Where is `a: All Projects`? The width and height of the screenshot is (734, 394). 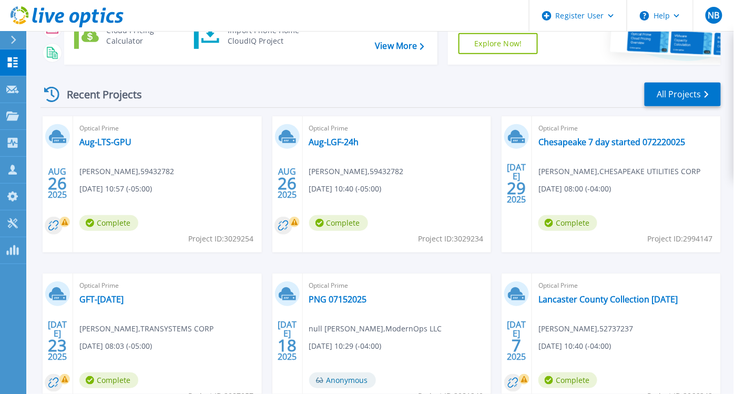
a: All Projects is located at coordinates (682, 94).